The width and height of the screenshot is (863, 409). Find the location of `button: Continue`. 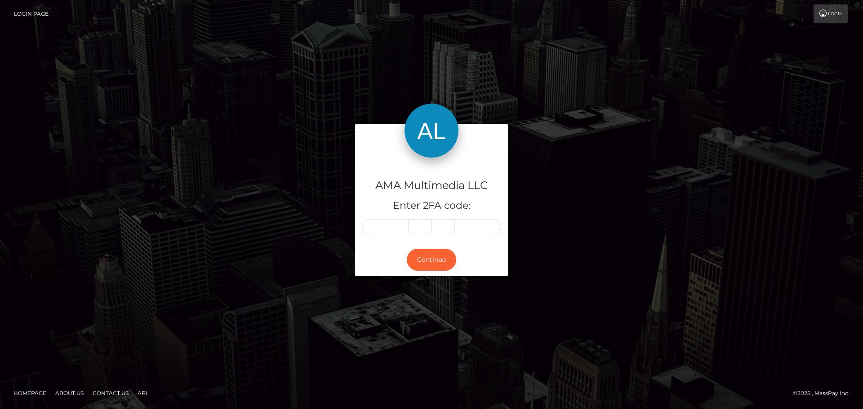

button: Continue is located at coordinates (431, 260).